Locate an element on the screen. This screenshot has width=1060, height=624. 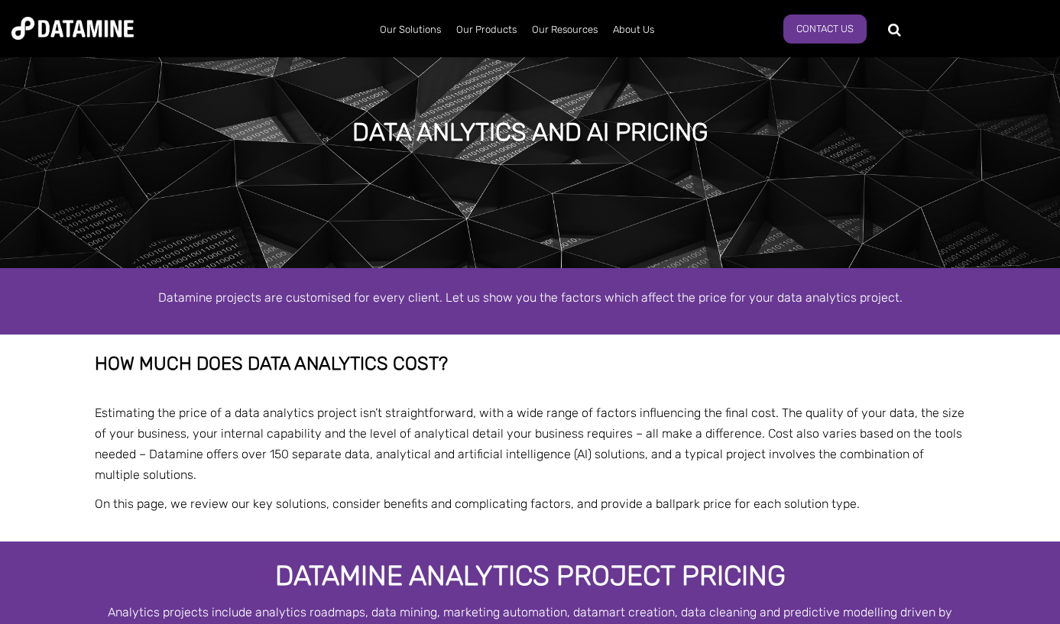
span: How much does data analytics cost? is located at coordinates (271, 364).